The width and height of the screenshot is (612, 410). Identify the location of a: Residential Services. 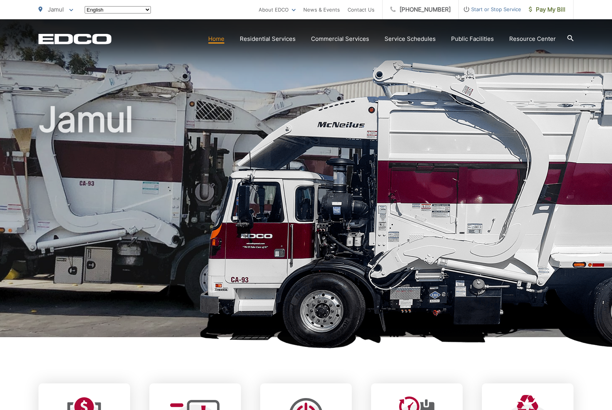
(268, 39).